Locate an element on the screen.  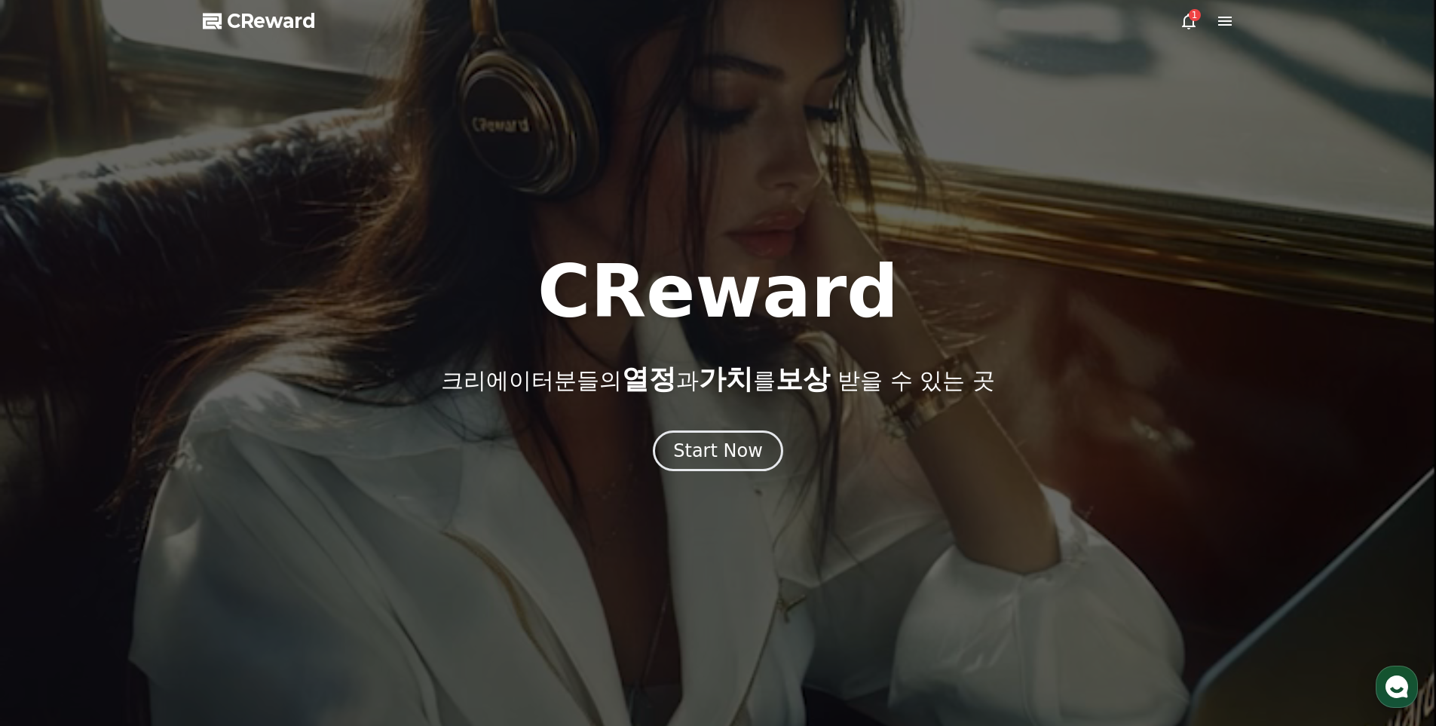
p: 크리에이터분들의 과 를 받을 수 있는 곳 is located at coordinates (718, 379).